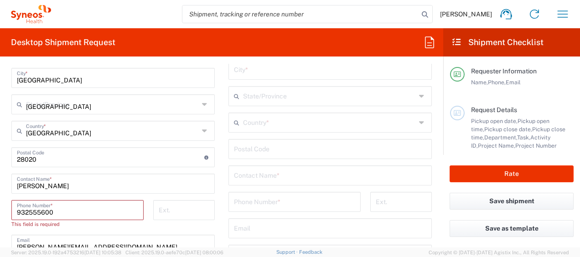 The width and height of the screenshot is (580, 257). Describe the element at coordinates (310, 252) in the screenshot. I see `a: Feedback` at that location.